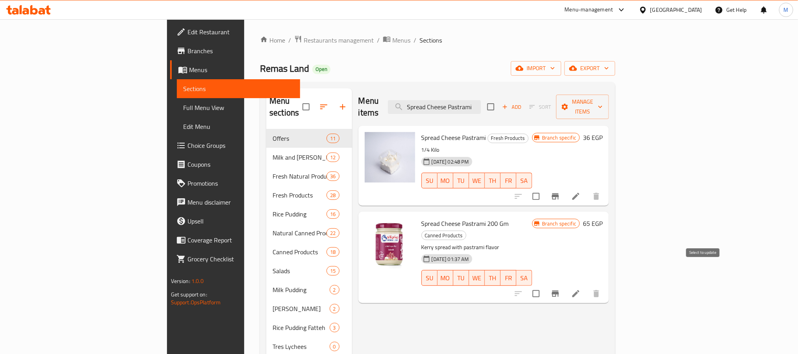 The width and height of the screenshot is (798, 354). Describe the element at coordinates (509, 278) in the screenshot. I see `button: FR` at that location.